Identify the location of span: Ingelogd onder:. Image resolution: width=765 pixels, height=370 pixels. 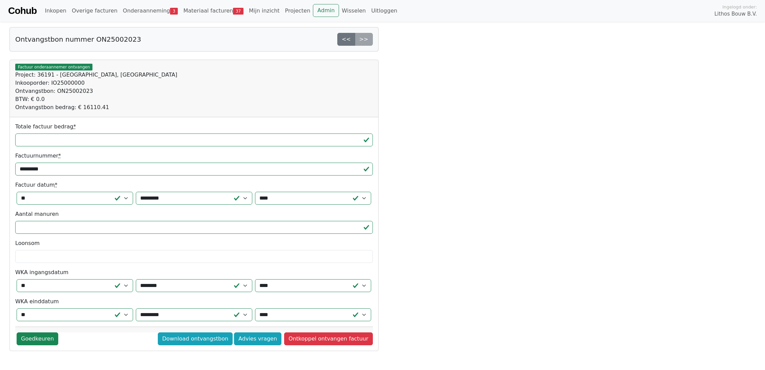
(740, 7).